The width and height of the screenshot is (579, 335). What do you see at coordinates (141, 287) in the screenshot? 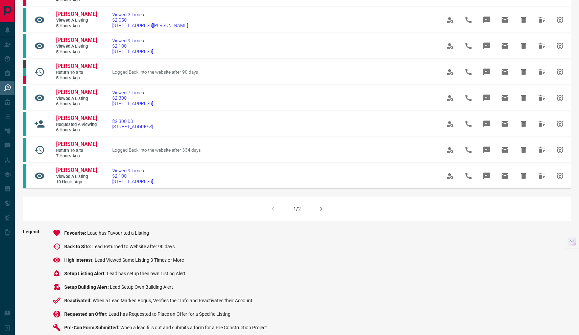
I see `span: Lead Setup Own Building Alert` at bounding box center [141, 287].